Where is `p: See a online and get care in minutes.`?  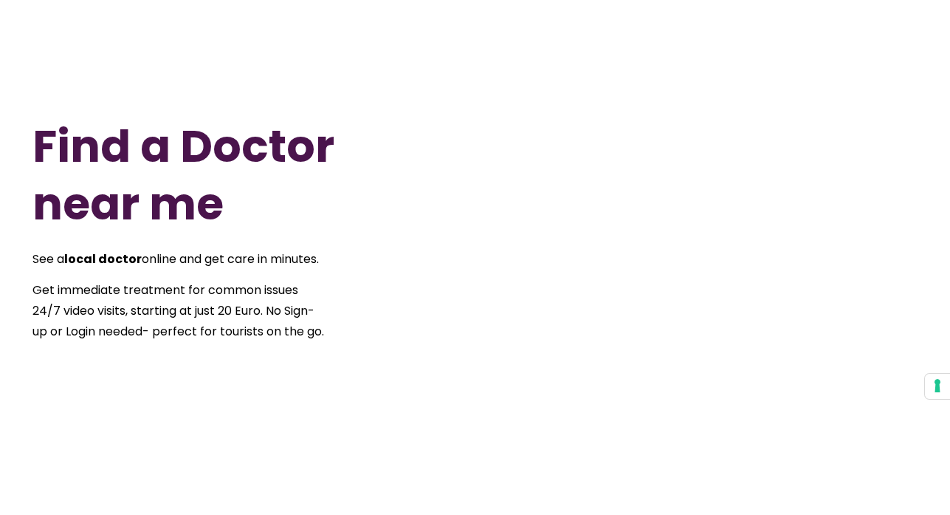
p: See a online and get care in minutes. is located at coordinates (179, 259).